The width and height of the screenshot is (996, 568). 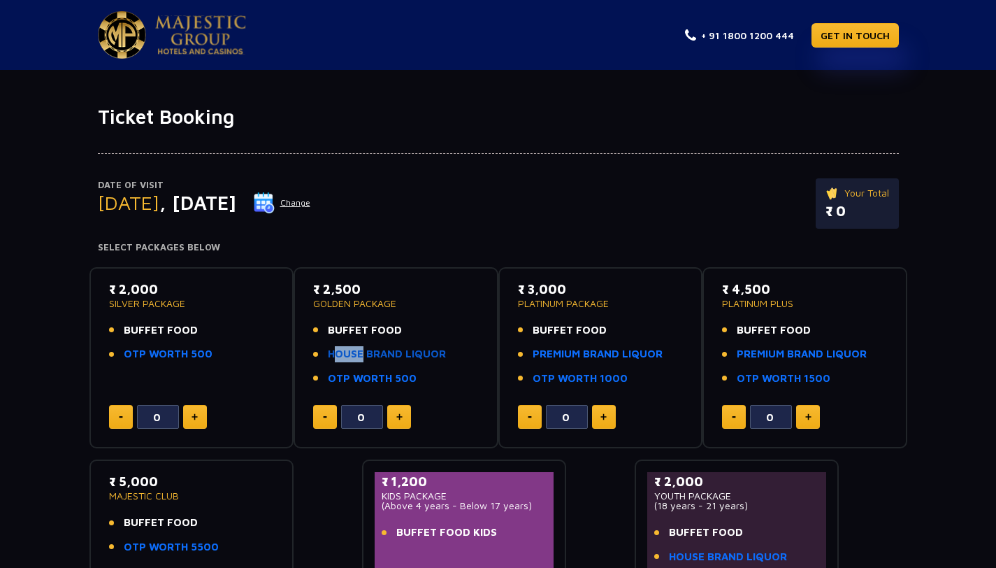 What do you see at coordinates (192, 303) in the screenshot?
I see `p: SILVER PACKAGE` at bounding box center [192, 303].